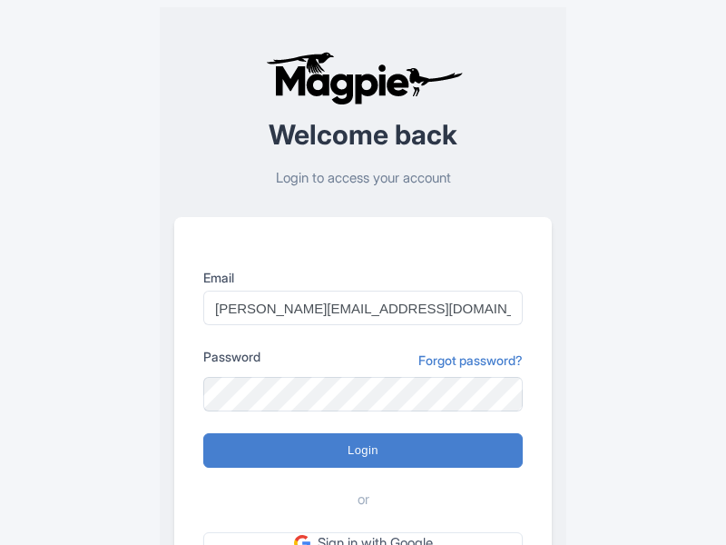 Image resolution: width=726 pixels, height=545 pixels. Describe the element at coordinates (363, 178) in the screenshot. I see `p: Login to access your account` at that location.